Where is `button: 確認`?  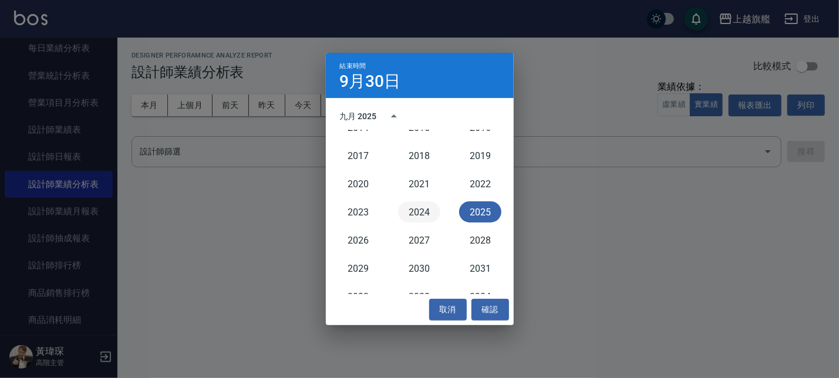 button: 確認 is located at coordinates (490, 309).